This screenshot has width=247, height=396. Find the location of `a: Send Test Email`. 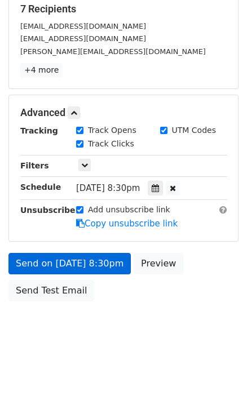

a: Send Test Email is located at coordinates (51, 291).